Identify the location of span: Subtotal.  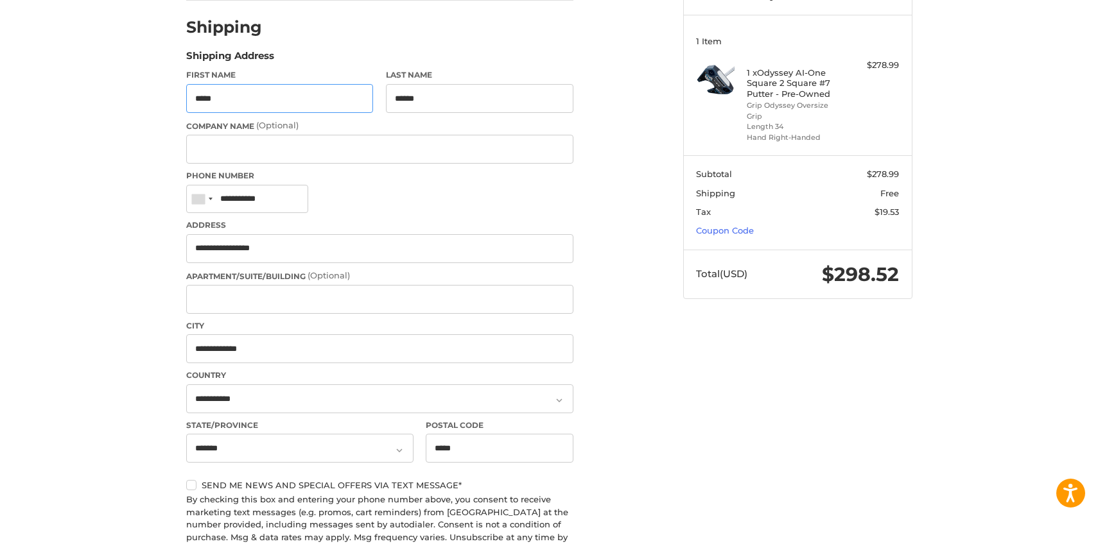
(714, 174).